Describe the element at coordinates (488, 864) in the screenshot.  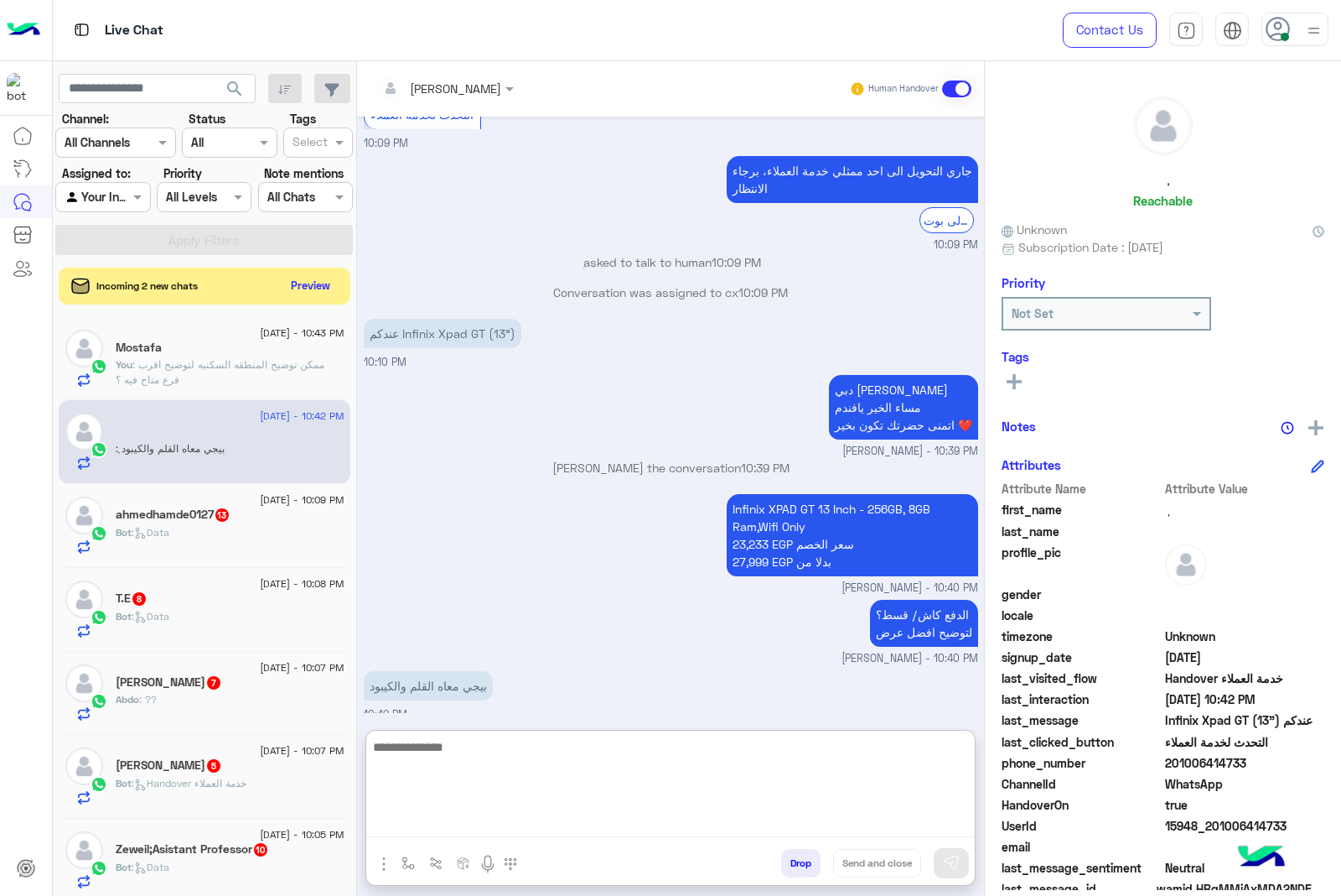
I see `img: send voice note` at that location.